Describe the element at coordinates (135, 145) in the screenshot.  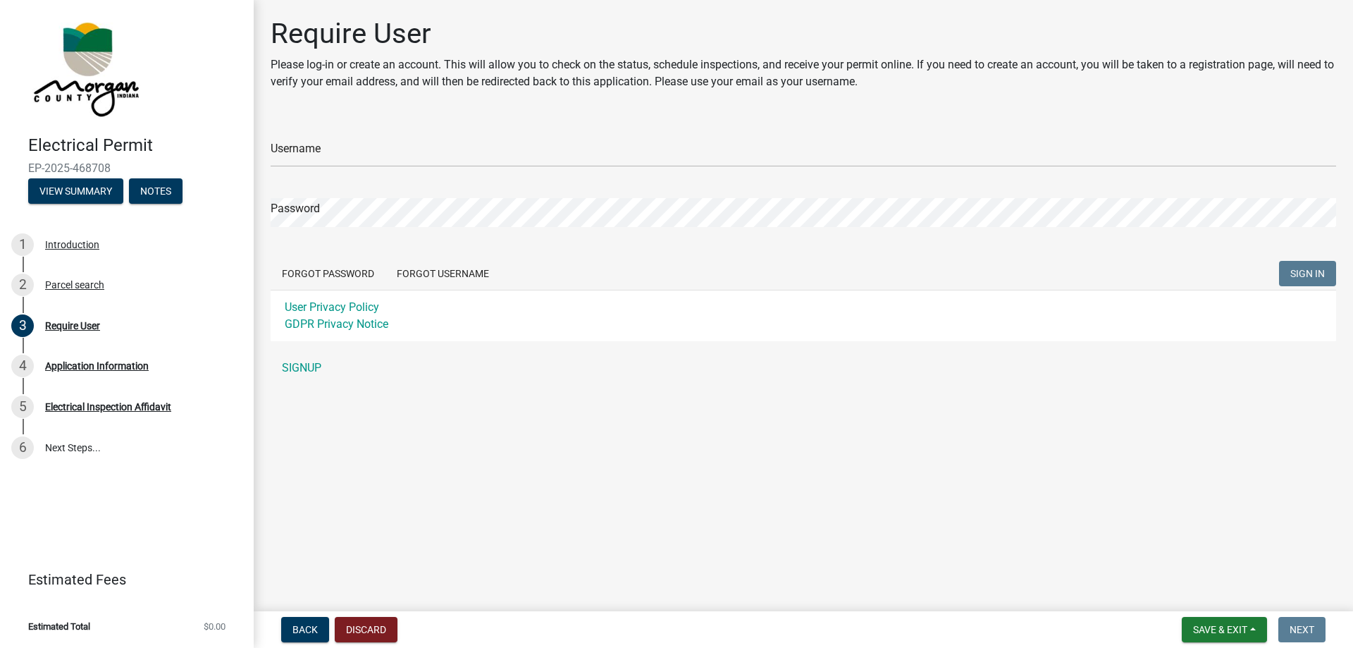
I see `h4: Electrical Permit` at that location.